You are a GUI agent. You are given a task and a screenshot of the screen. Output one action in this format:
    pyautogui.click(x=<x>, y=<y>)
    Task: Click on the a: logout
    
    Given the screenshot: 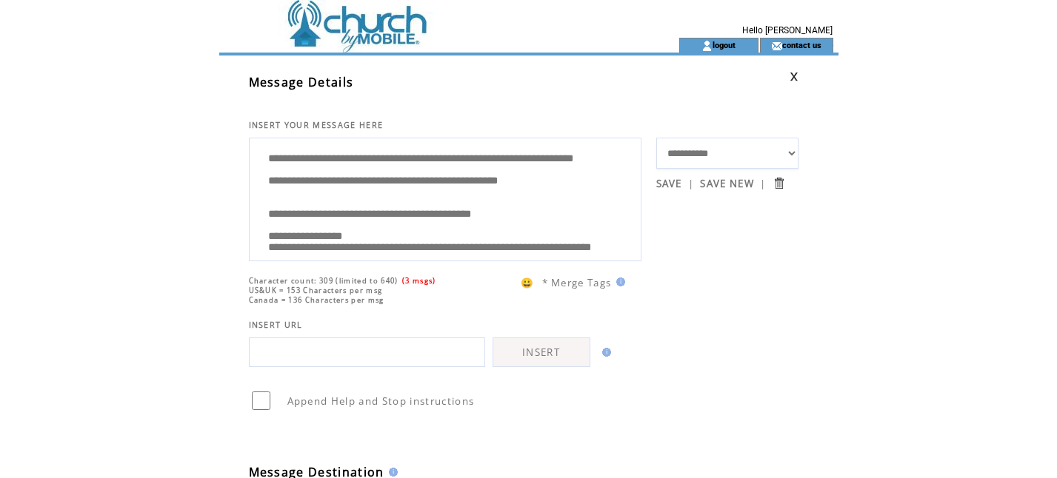 What is the action you would take?
    pyautogui.click(x=724, y=44)
    